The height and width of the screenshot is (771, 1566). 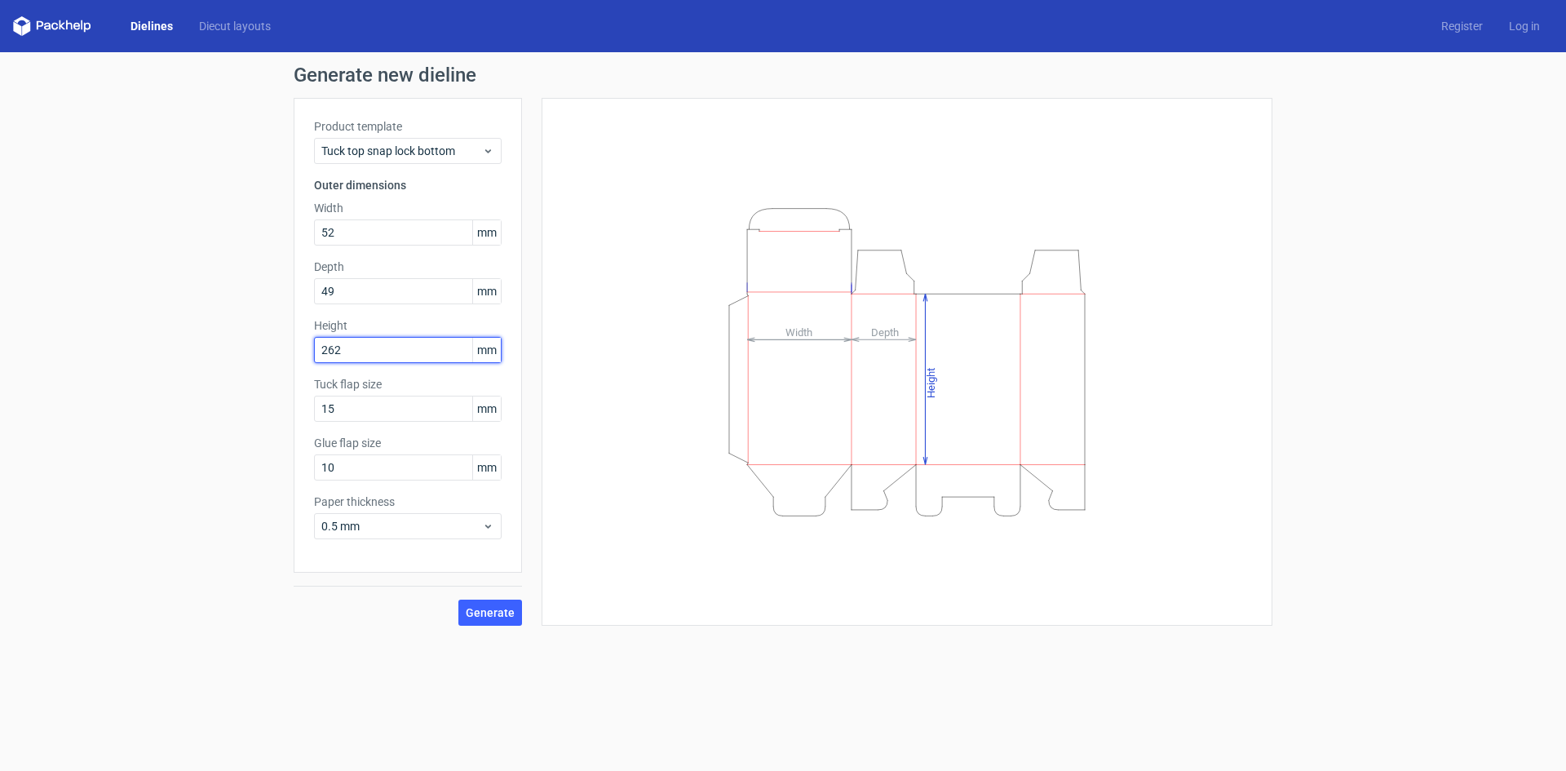 I want to click on a: Diecut layouts, so click(x=235, y=26).